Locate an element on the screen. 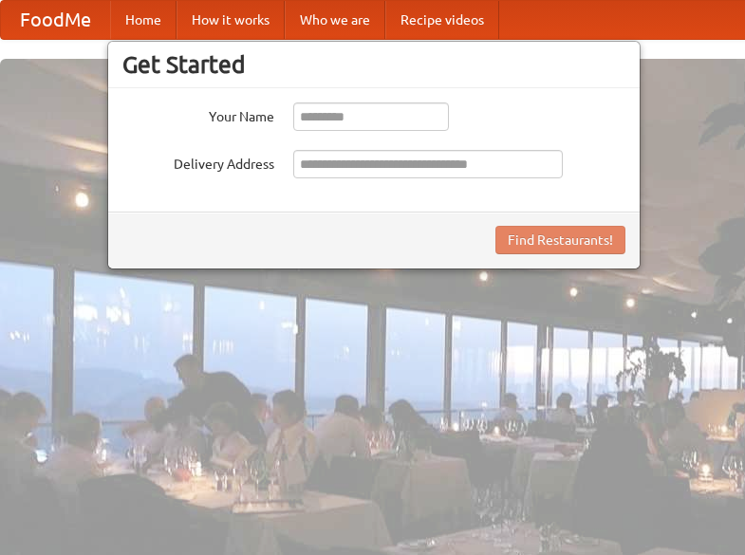 The width and height of the screenshot is (745, 555). label: Your Name is located at coordinates (198, 114).